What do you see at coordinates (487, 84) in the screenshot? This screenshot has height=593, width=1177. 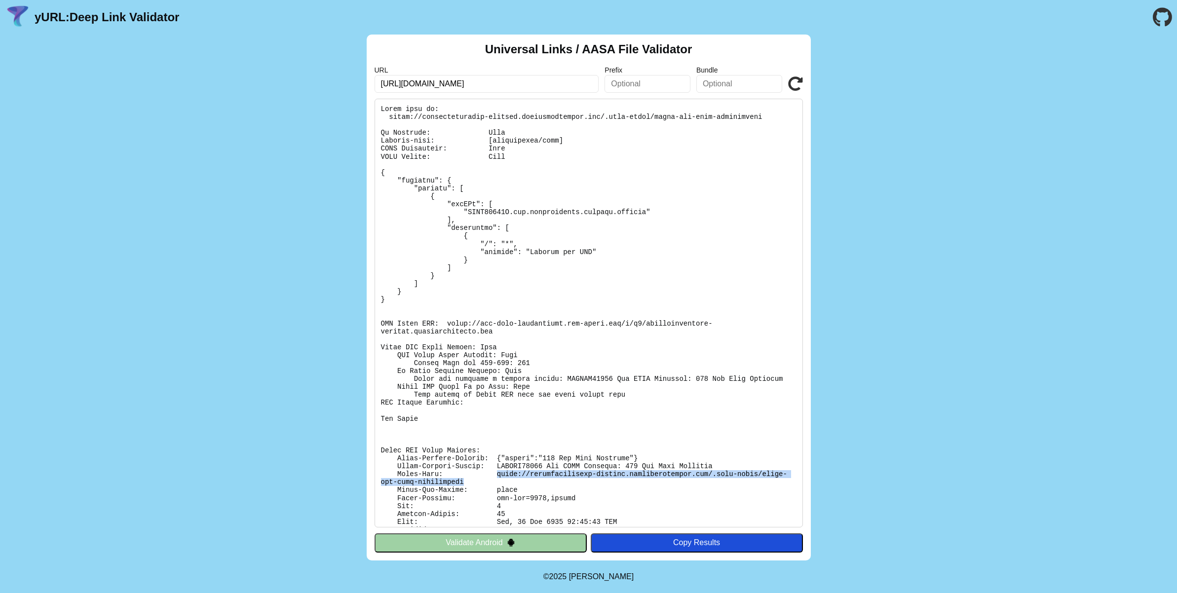 I see `input: Required` at bounding box center [487, 84].